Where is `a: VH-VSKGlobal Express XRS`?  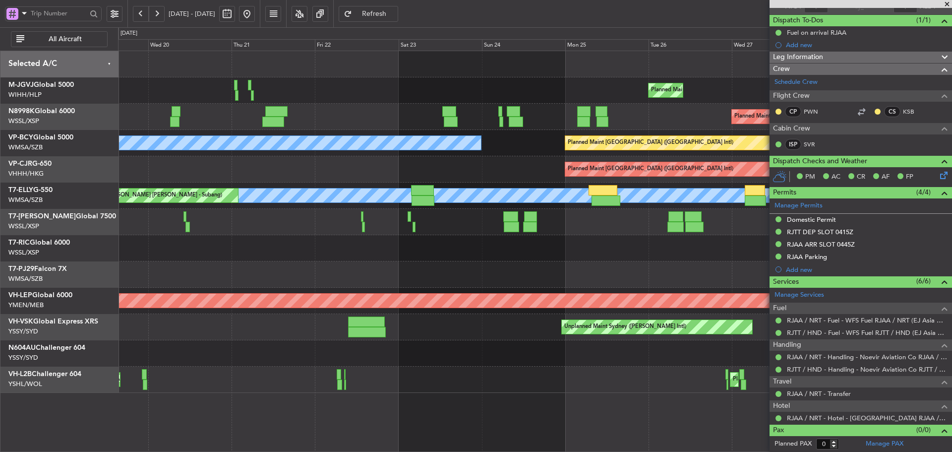 a: VH-VSKGlobal Express XRS is located at coordinates (53, 321).